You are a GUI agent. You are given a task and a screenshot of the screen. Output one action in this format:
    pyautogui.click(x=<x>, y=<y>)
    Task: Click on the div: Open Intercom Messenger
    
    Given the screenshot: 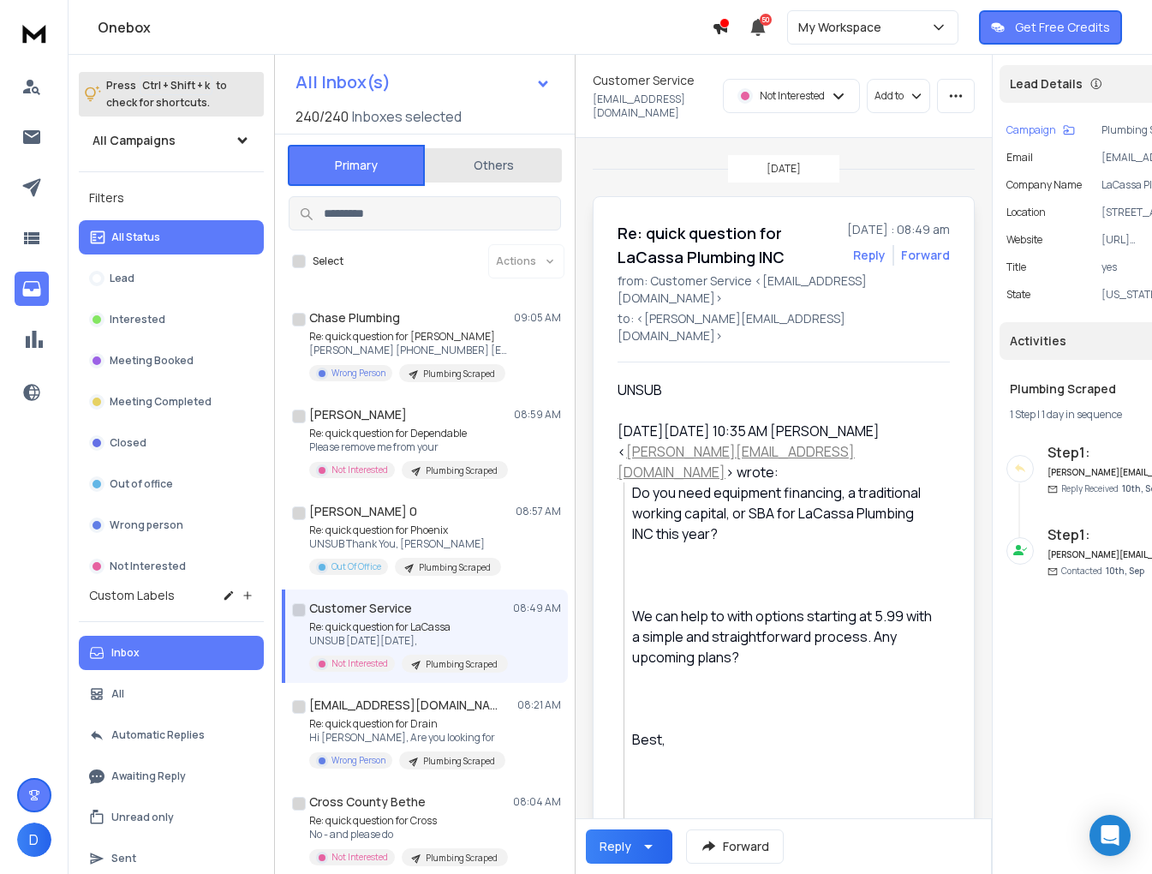 What is the action you would take?
    pyautogui.click(x=1110, y=835)
    